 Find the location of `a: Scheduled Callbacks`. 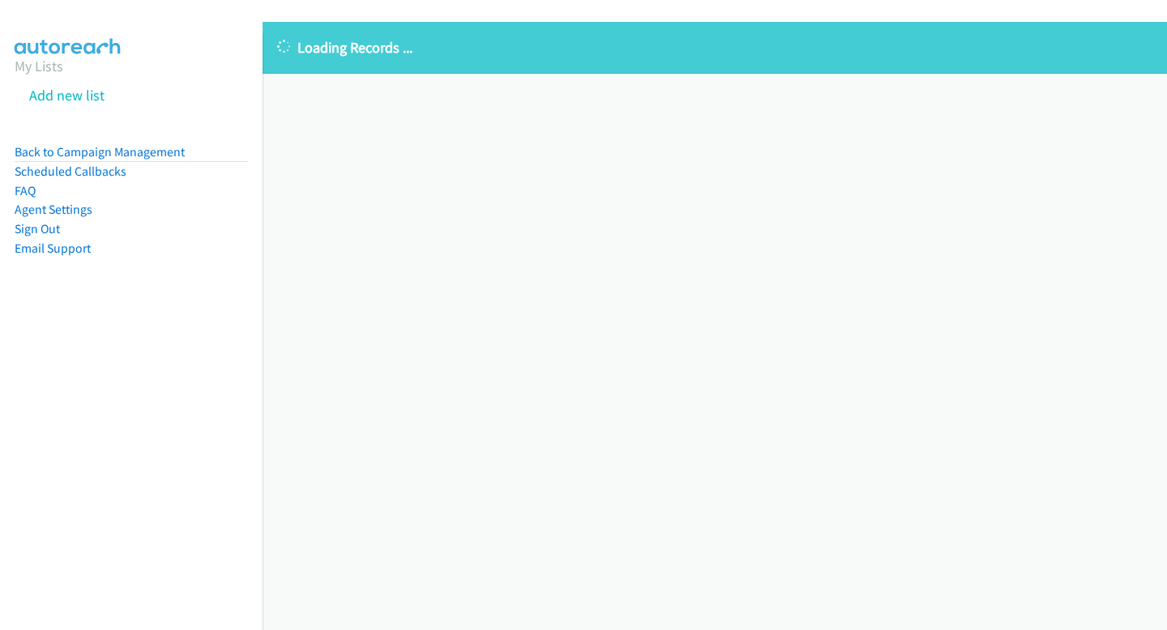

a: Scheduled Callbacks is located at coordinates (70, 171).